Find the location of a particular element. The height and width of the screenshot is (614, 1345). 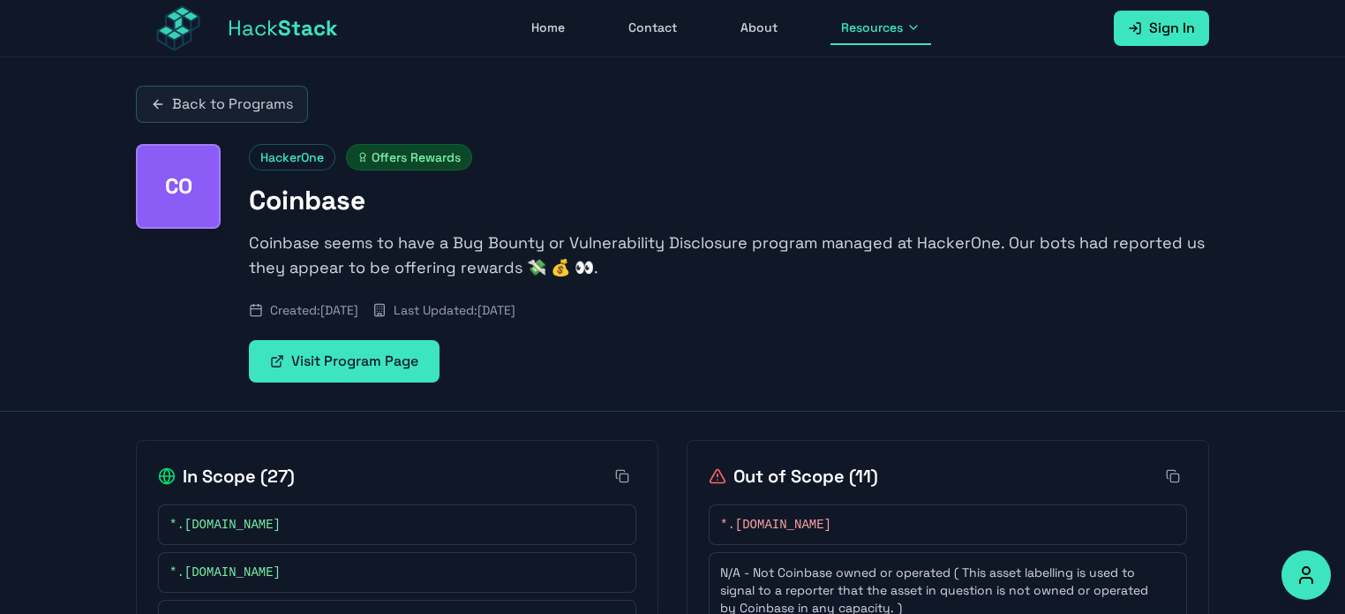

h2: In Scope ( 27 ) is located at coordinates (226, 476).